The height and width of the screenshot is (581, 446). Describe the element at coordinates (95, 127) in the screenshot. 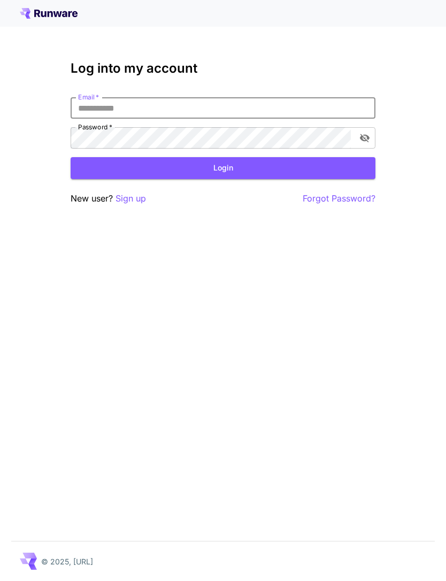

I see `label: Password` at that location.